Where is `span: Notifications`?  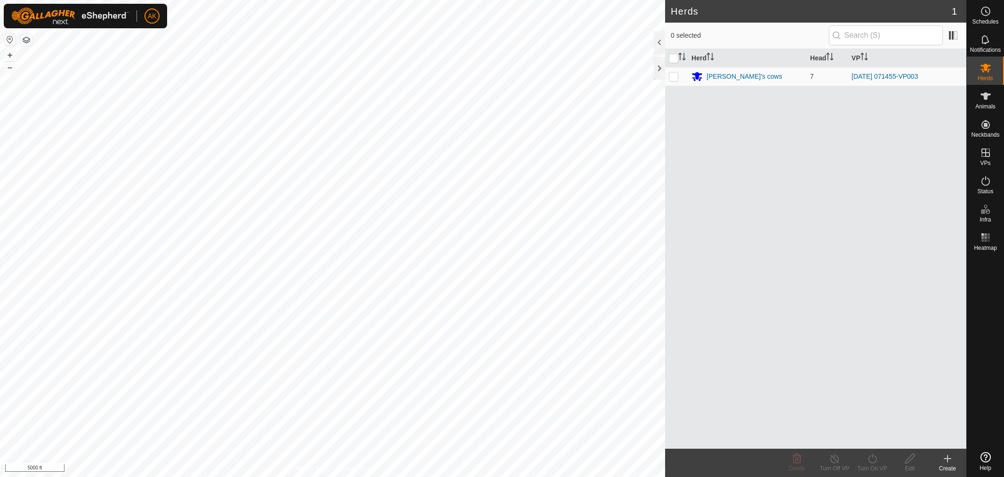
span: Notifications is located at coordinates (986, 50).